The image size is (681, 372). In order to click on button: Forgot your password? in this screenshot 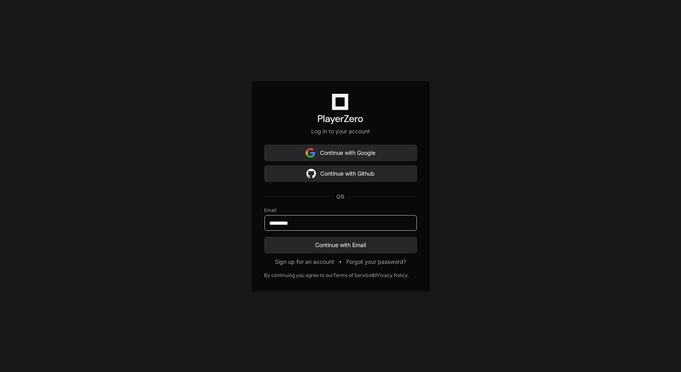, I will do `click(376, 262)`.